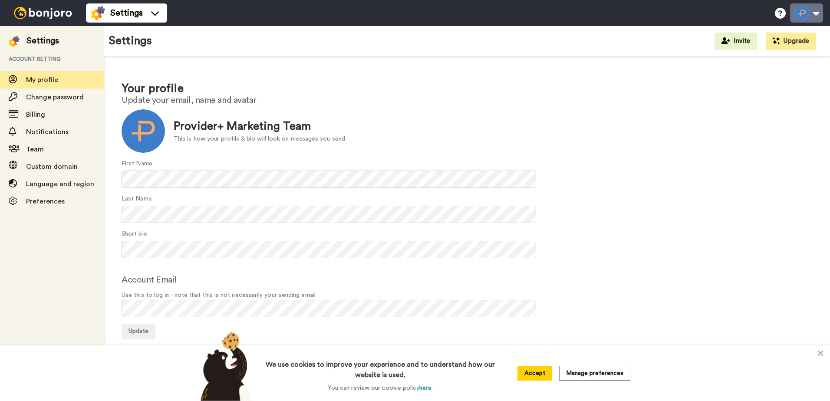 This screenshot has height=401, width=830. I want to click on h1: Your profile, so click(467, 89).